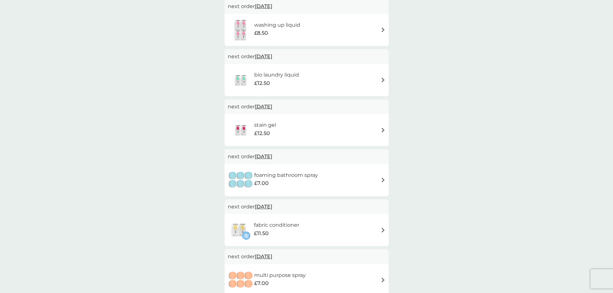 The width and height of the screenshot is (613, 293). What do you see at coordinates (241, 180) in the screenshot?
I see `img: foaming bathroom spray` at bounding box center [241, 180].